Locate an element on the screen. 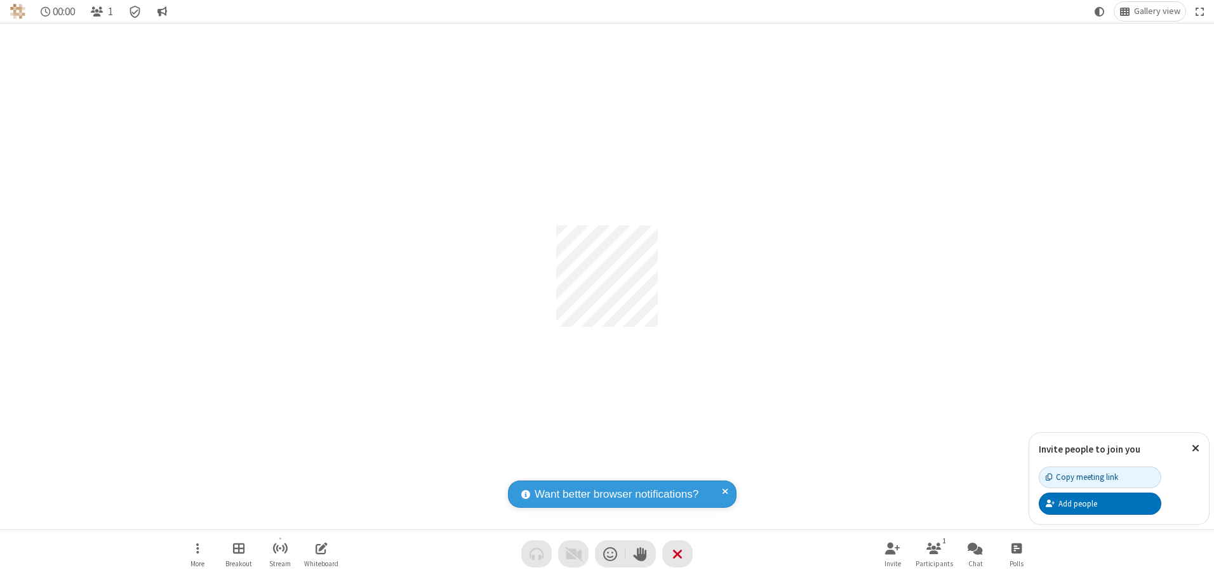  div: Copy meeting link is located at coordinates (1082, 477).